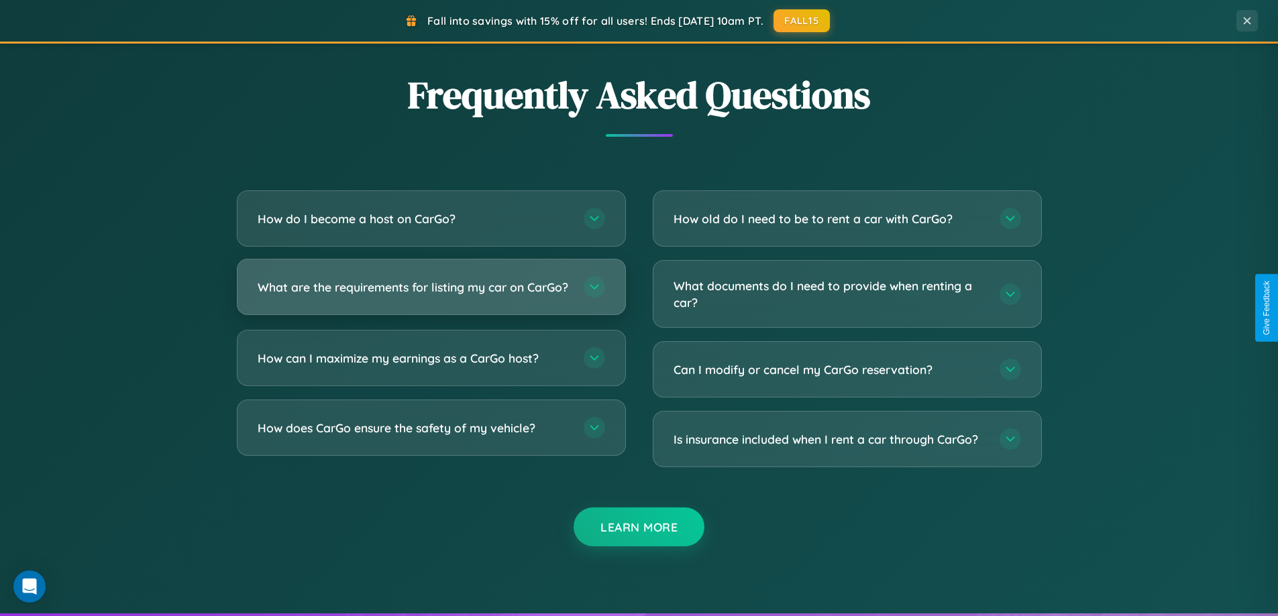 Image resolution: width=1278 pixels, height=616 pixels. I want to click on button: Learn More, so click(639, 527).